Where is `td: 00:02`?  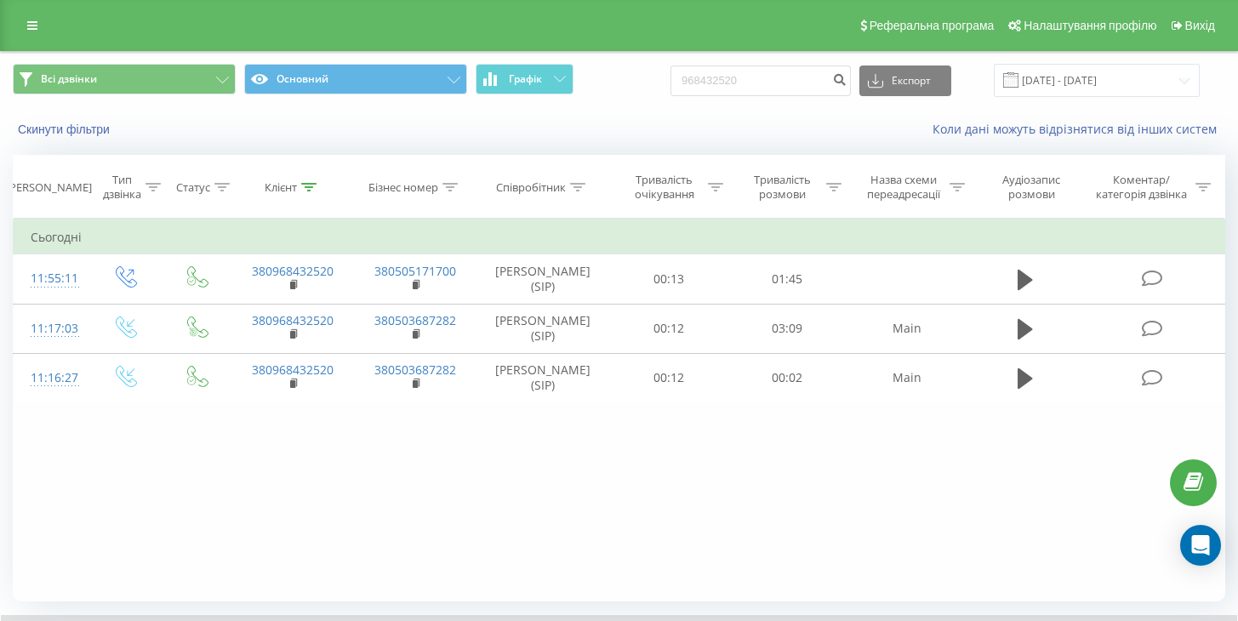
td: 00:02 is located at coordinates (786, 378).